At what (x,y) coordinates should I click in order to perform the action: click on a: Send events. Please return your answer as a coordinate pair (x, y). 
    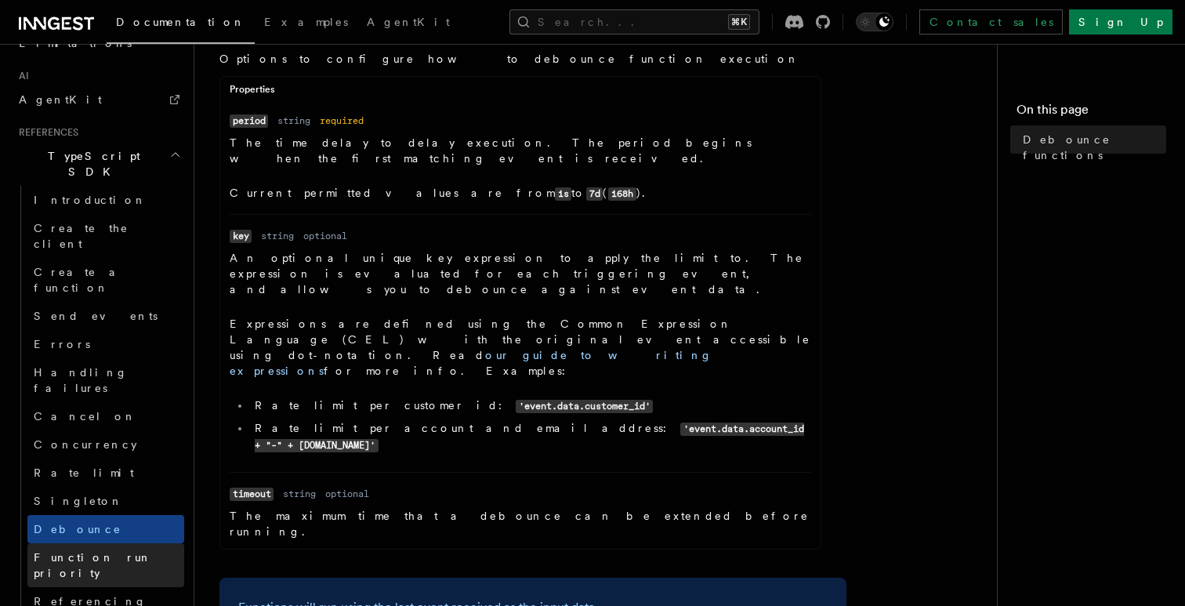
    Looking at the image, I should click on (106, 316).